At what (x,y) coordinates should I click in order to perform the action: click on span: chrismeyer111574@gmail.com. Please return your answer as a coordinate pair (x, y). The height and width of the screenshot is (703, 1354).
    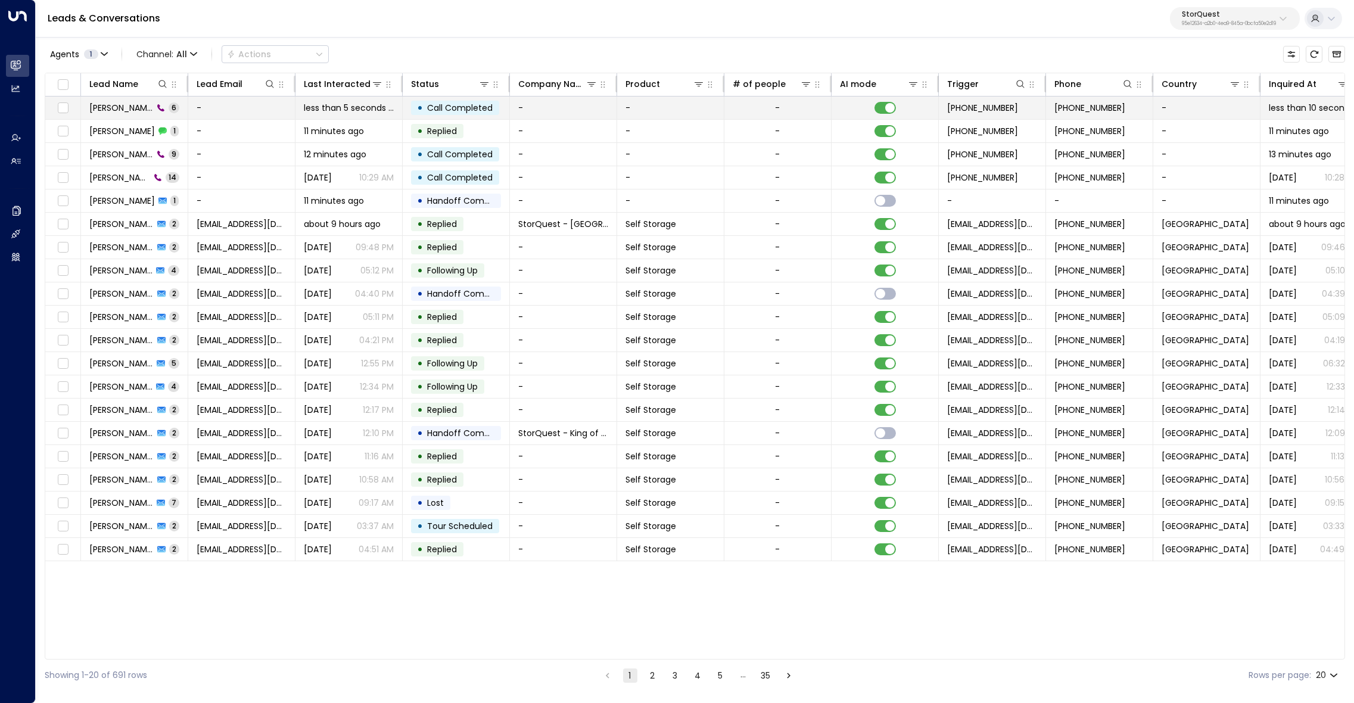
    Looking at the image, I should click on (241, 294).